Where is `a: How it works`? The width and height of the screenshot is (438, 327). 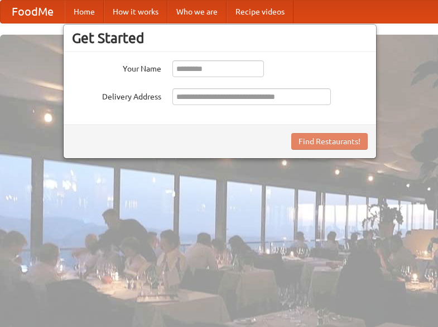 a: How it works is located at coordinates (136, 12).